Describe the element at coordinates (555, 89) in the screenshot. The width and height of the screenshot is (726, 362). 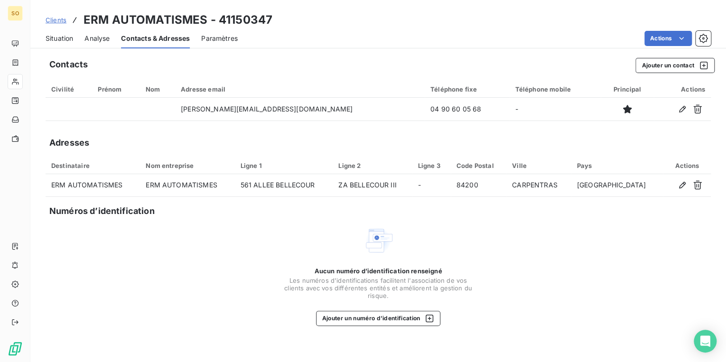
I see `div: Téléphone mobile` at that location.